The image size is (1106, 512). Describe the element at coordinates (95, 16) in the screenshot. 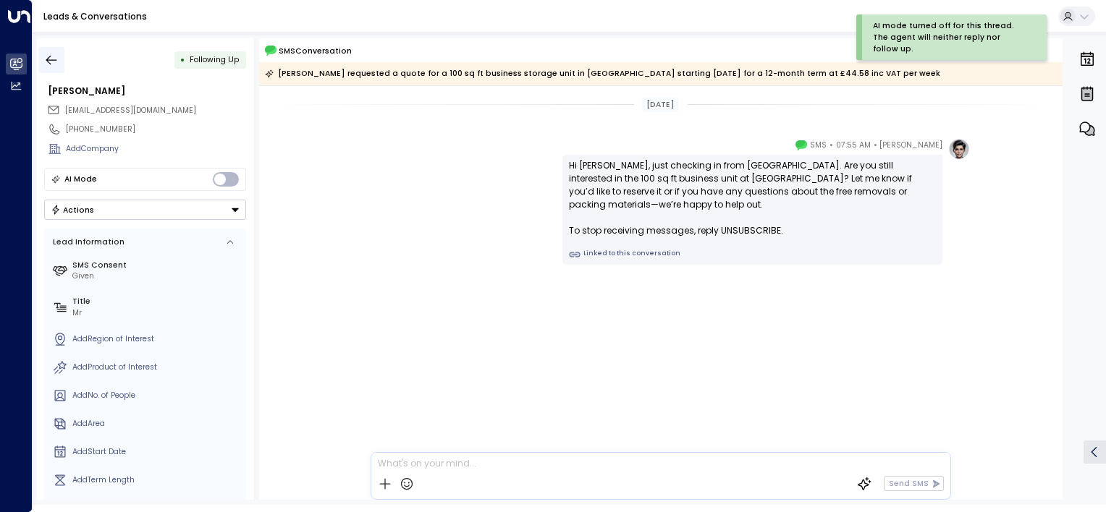

I see `a: Leads & Conversations` at that location.